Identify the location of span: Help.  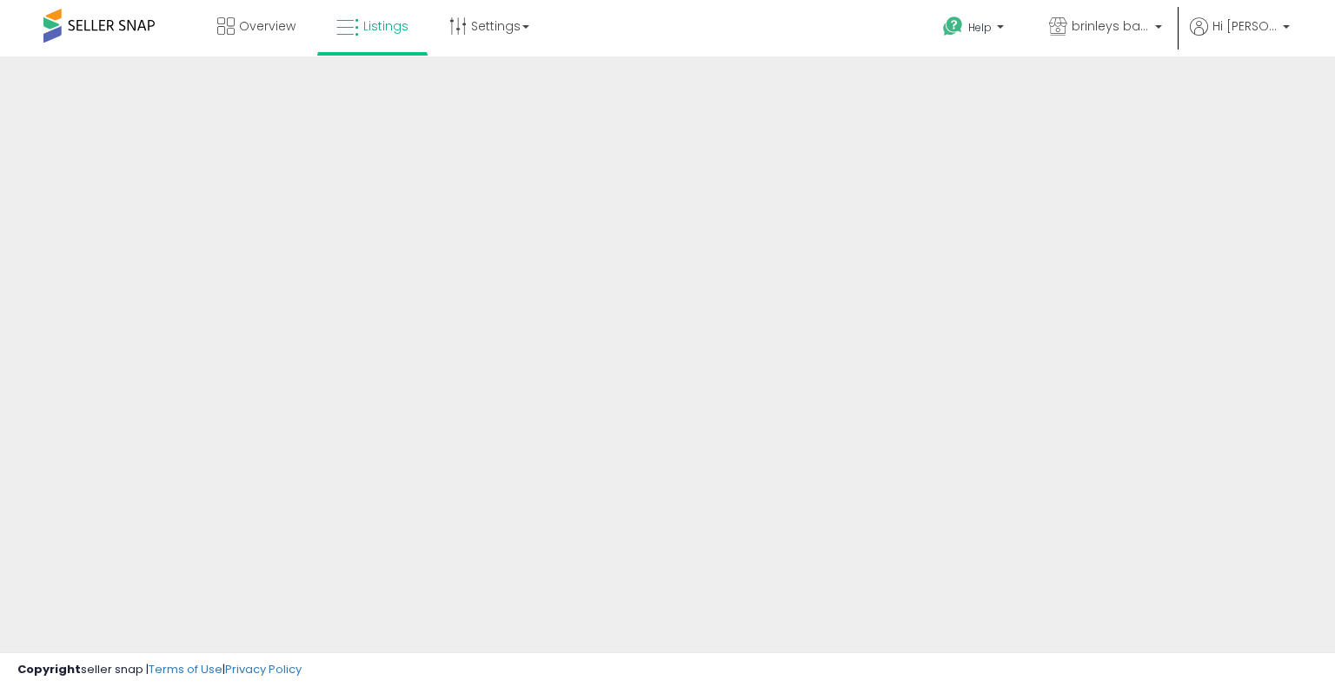
(980, 27).